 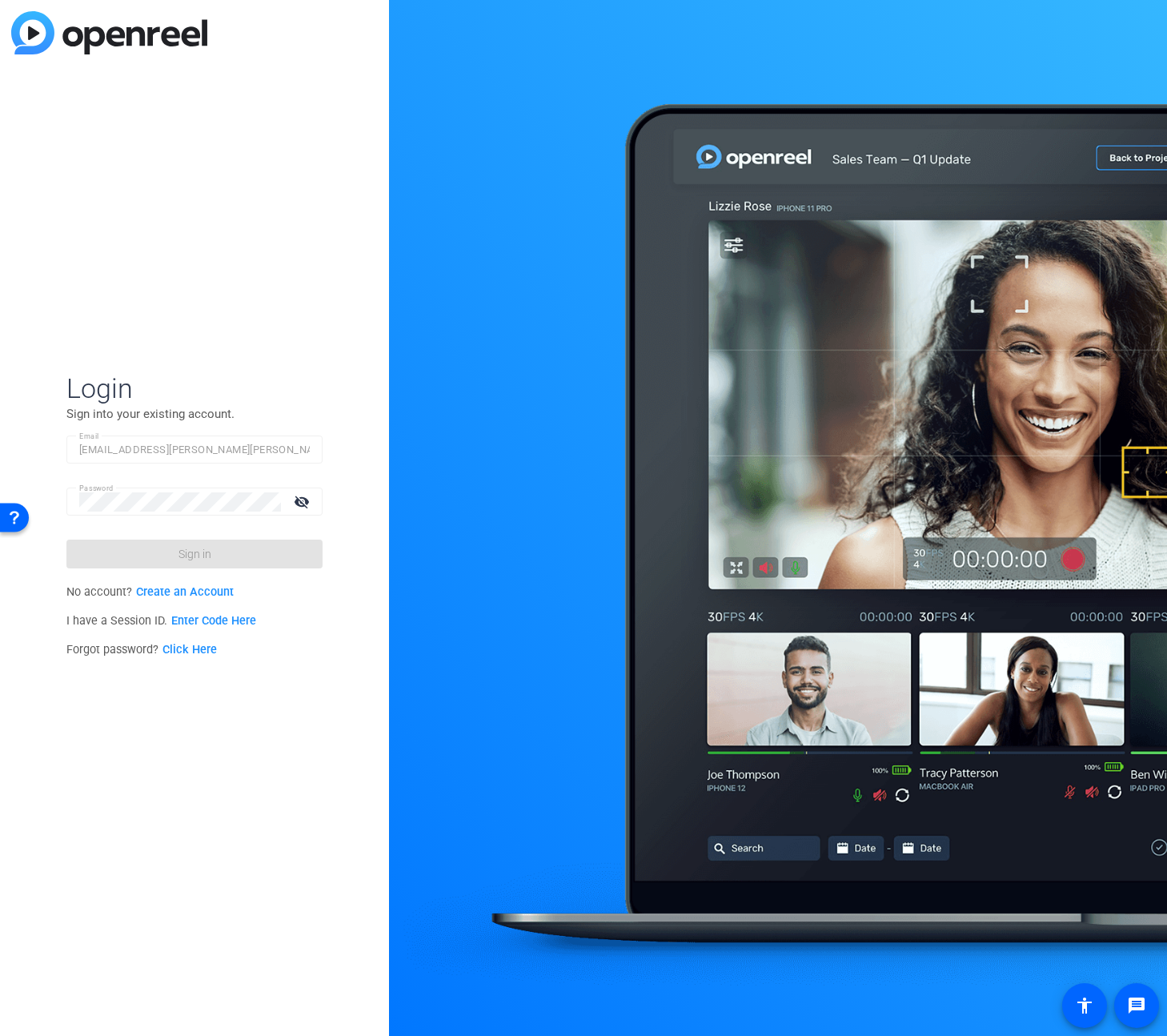 What do you see at coordinates (195, 414) in the screenshot?
I see `p: Sign into your existing account.` at bounding box center [195, 414].